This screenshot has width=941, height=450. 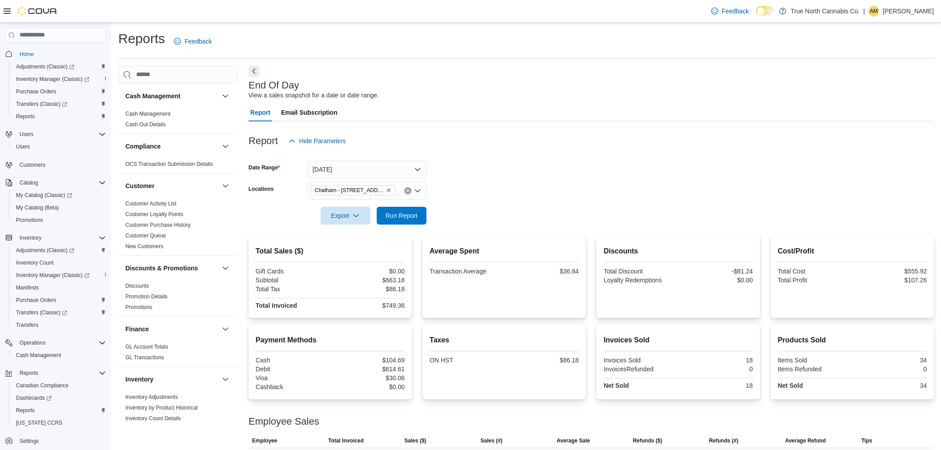 What do you see at coordinates (867, 441) in the screenshot?
I see `span: Tips` at bounding box center [867, 441].